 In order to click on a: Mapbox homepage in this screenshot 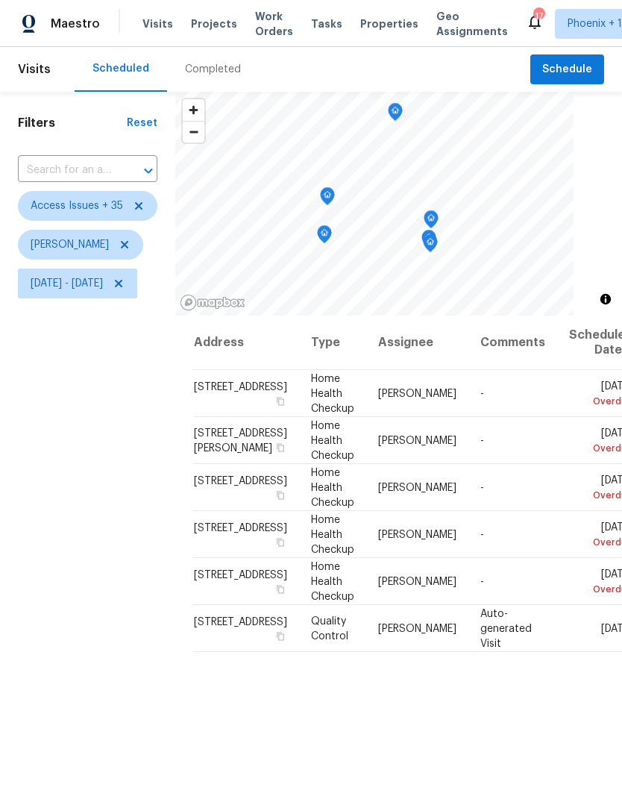, I will do `click(213, 302)`.